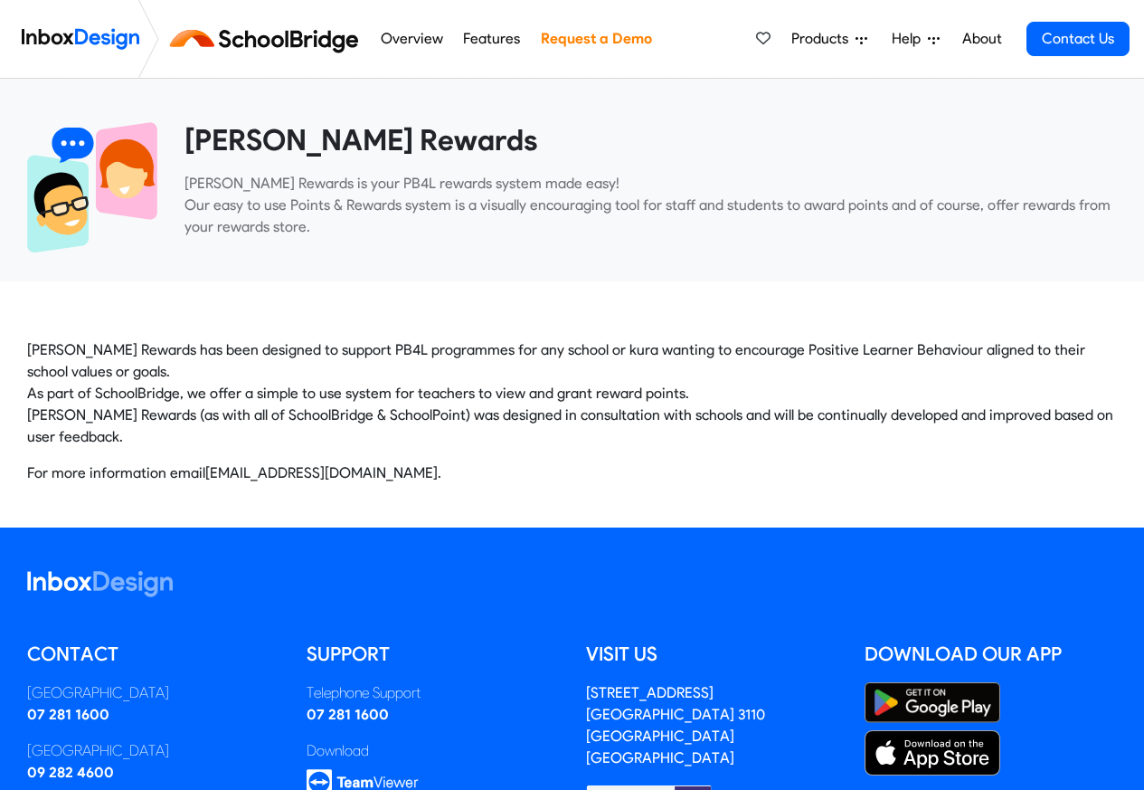 The image size is (1144, 790). Describe the element at coordinates (915, 39) in the screenshot. I see `a: Help` at that location.